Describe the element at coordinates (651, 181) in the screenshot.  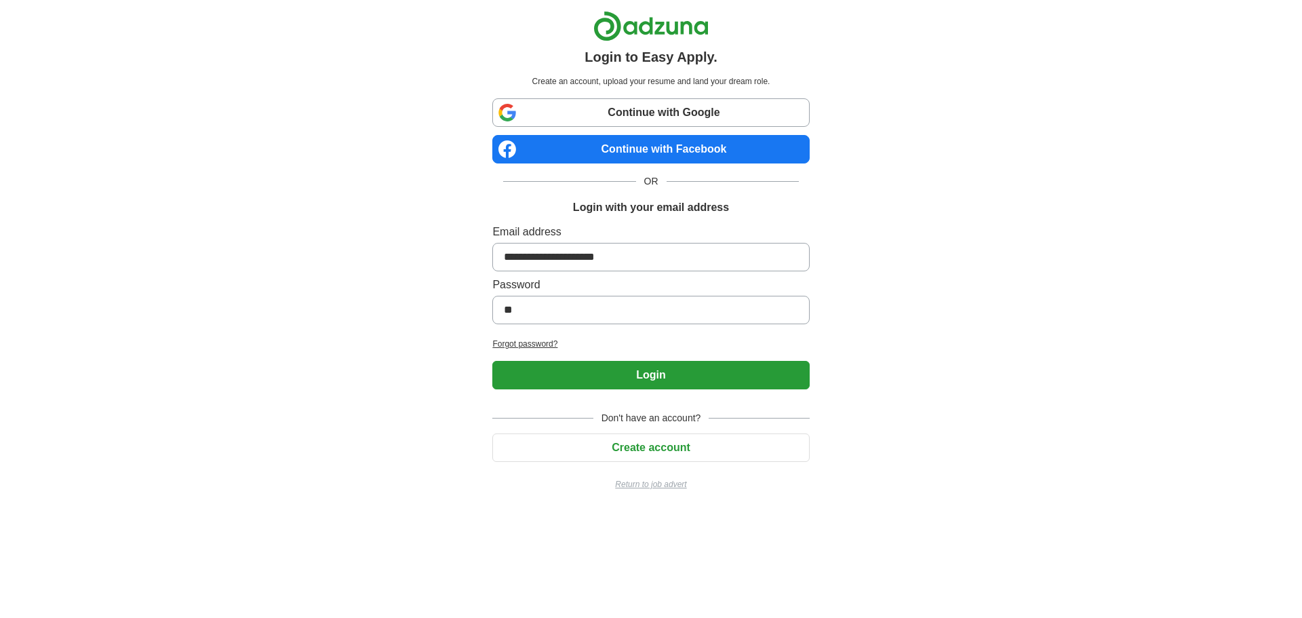
I see `span: OR` at that location.